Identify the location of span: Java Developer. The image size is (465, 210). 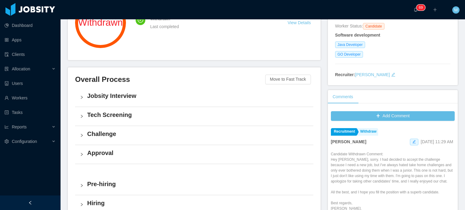
(350, 45).